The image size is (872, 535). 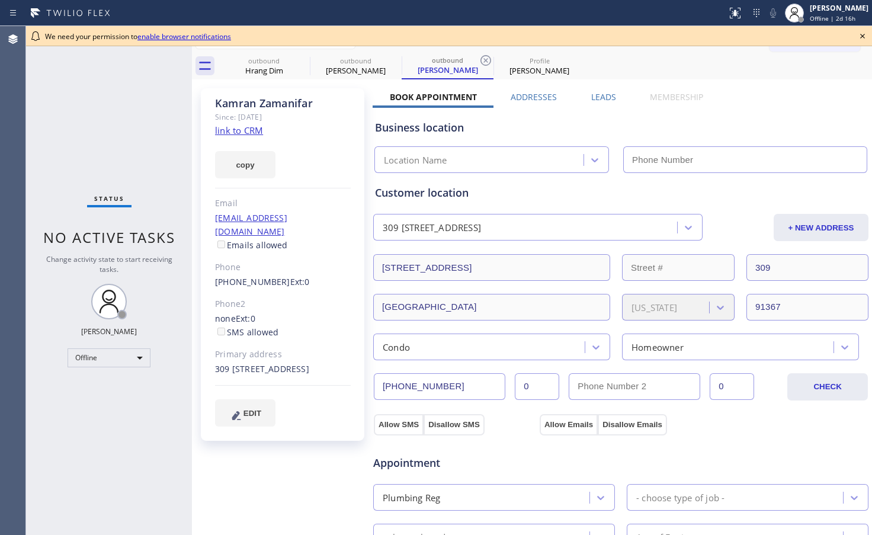 What do you see at coordinates (283, 304) in the screenshot?
I see `div: Phone2` at bounding box center [283, 304].